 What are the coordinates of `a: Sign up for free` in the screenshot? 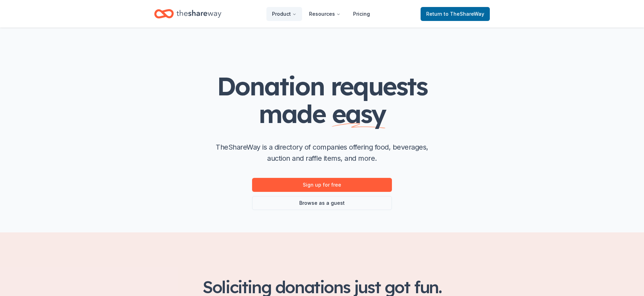 It's located at (322, 185).